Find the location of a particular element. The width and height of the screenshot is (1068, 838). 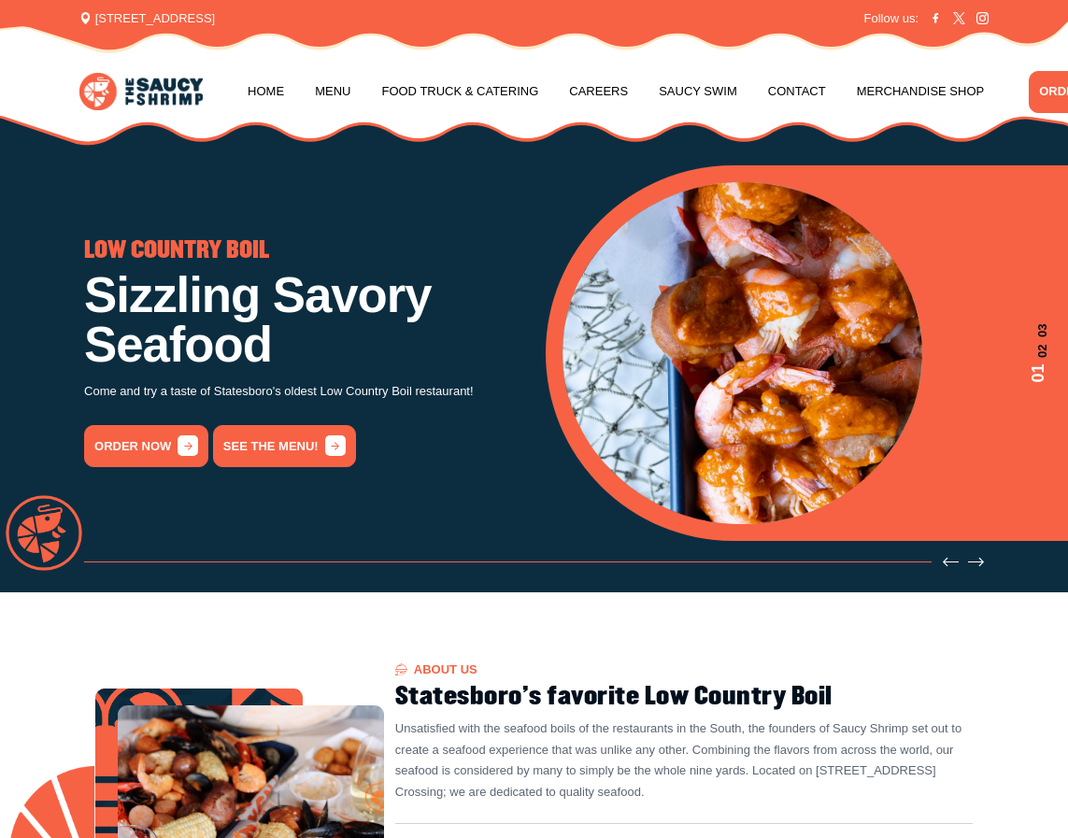

a: Menu is located at coordinates (332, 92).